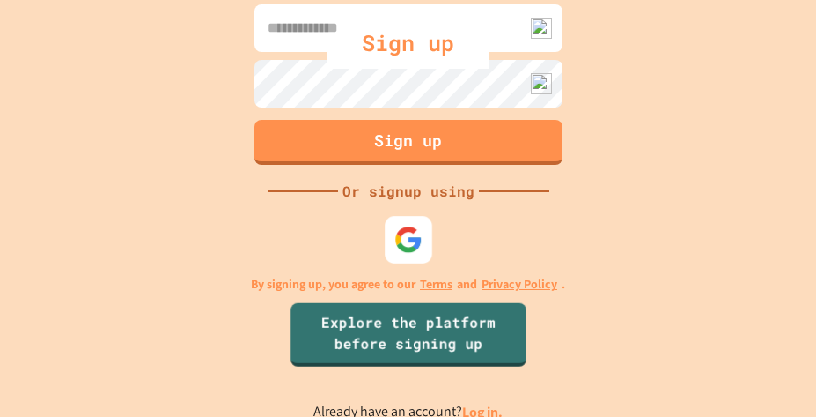  What do you see at coordinates (408, 284) in the screenshot?
I see `p: By signing up, you agree to our and .` at bounding box center [408, 284].